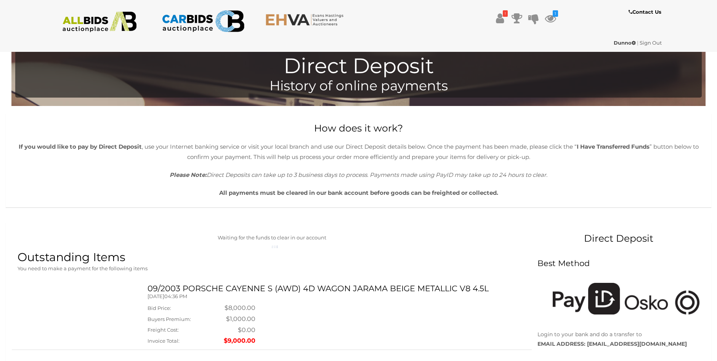  Describe the element at coordinates (239, 308) in the screenshot. I see `td: $8,000.00` at that location.